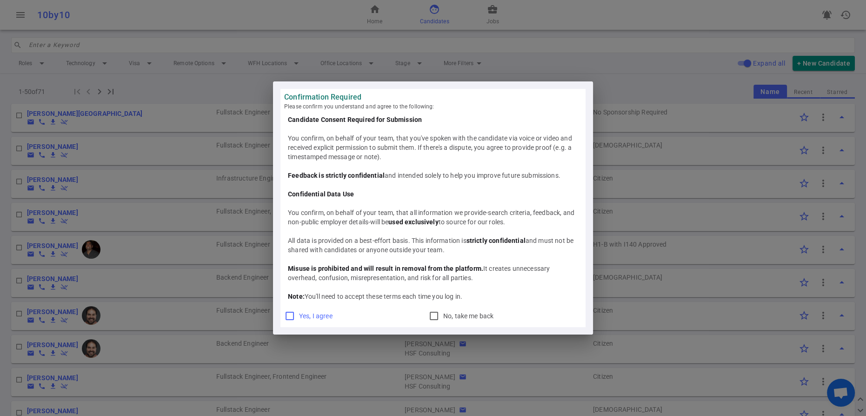 The height and width of the screenshot is (416, 866). I want to click on div: It creates unnecessary overhead, confusion, misrepresentation, and risk for all parties., so click(433, 273).